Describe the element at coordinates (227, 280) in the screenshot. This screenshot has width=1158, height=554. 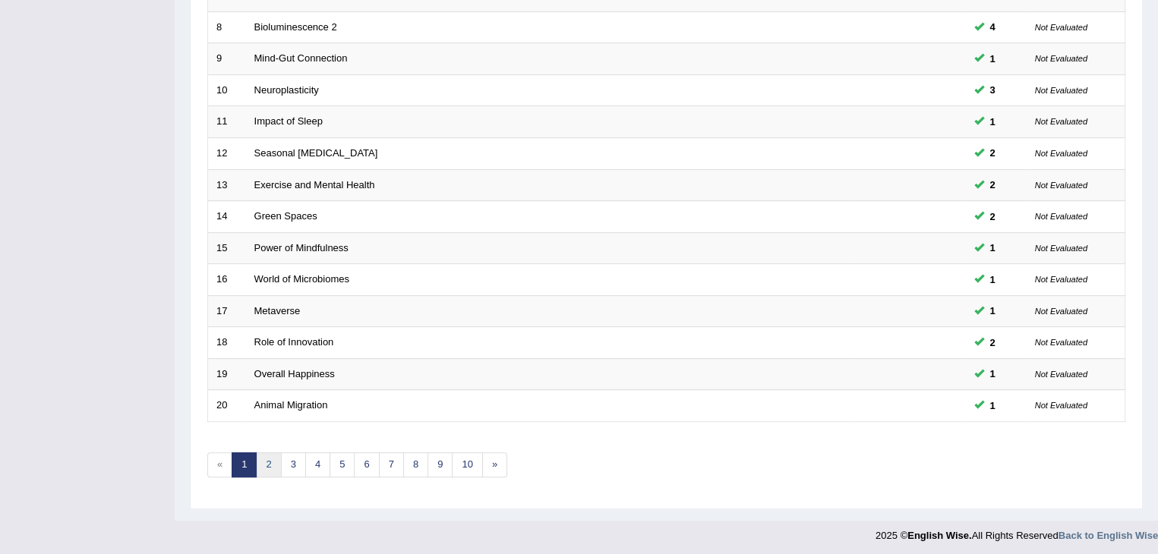
I see `td: 16` at that location.